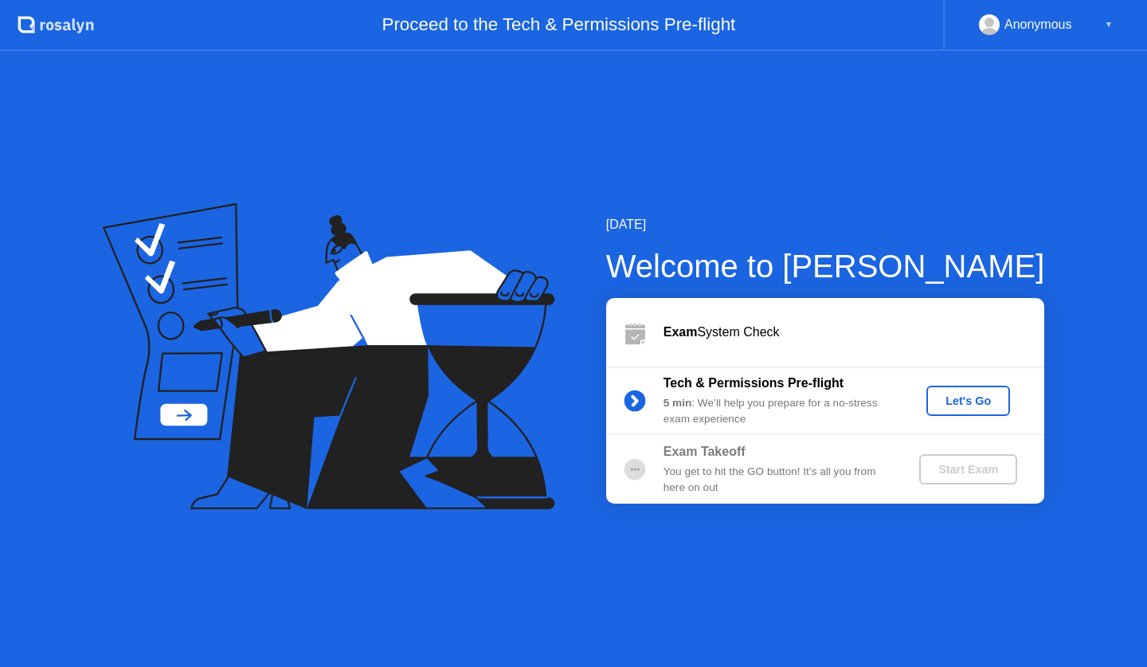 The image size is (1147, 667). What do you see at coordinates (680, 331) in the screenshot?
I see `b: Exam` at bounding box center [680, 331].